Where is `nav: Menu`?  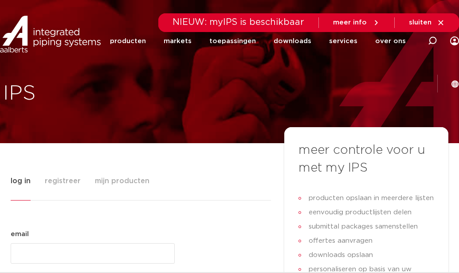
nav: Menu is located at coordinates (258, 41).